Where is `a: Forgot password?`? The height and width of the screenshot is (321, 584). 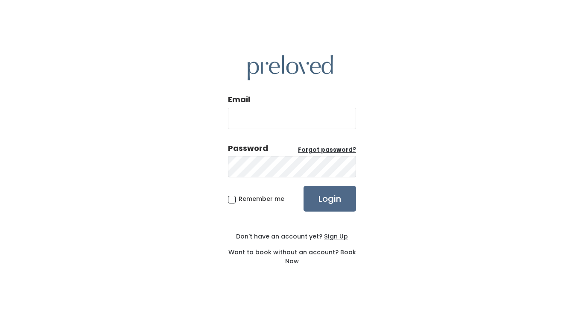
a: Forgot password? is located at coordinates (327, 150).